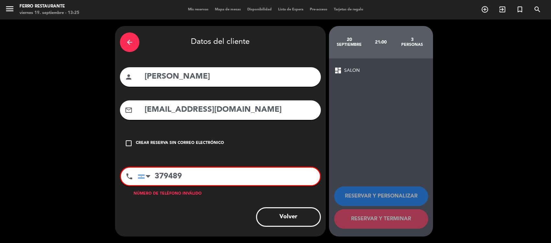 The width and height of the screenshot is (551, 243). Describe the element at coordinates (230, 77) in the screenshot. I see `input: Nombre del cliente` at that location.